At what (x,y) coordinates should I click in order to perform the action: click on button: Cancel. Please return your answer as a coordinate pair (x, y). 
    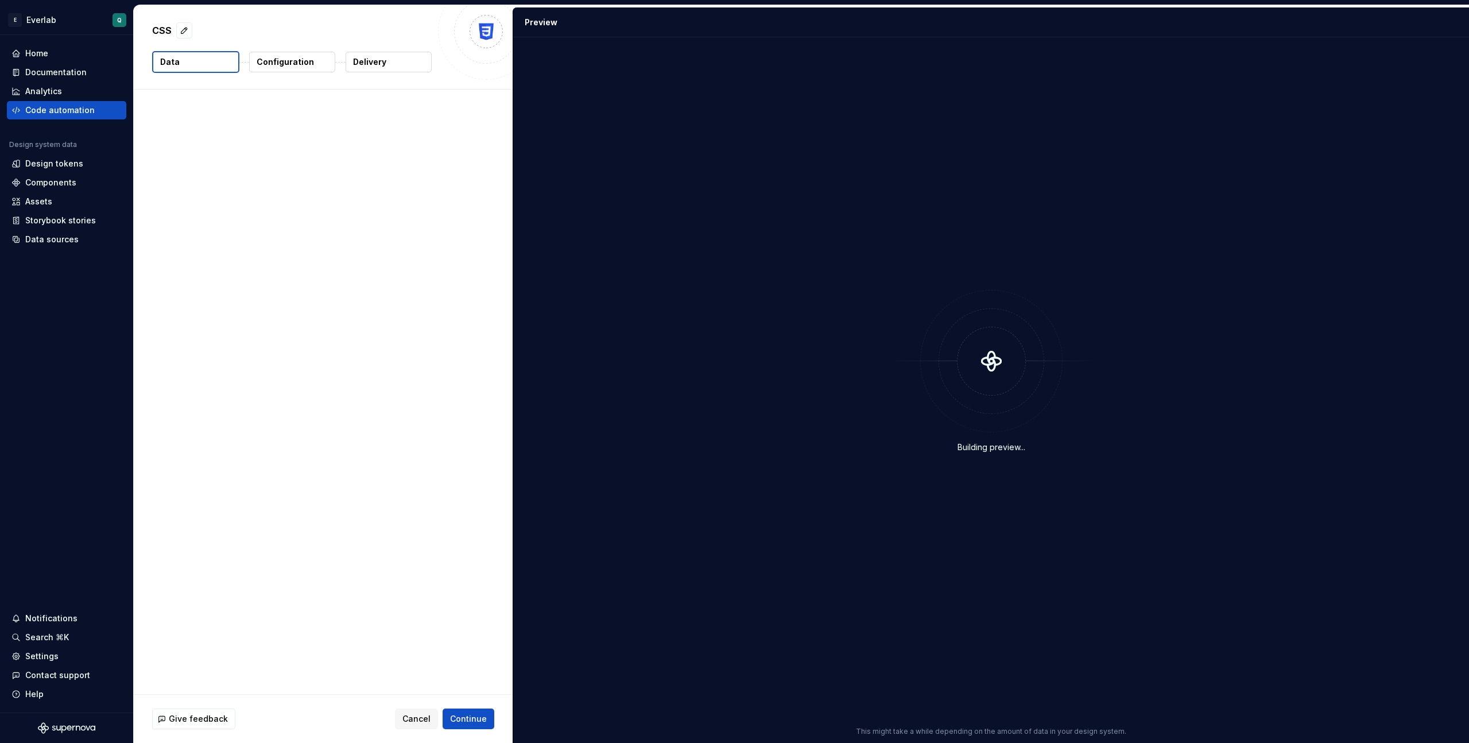
    Looking at the image, I should click on (416, 719).